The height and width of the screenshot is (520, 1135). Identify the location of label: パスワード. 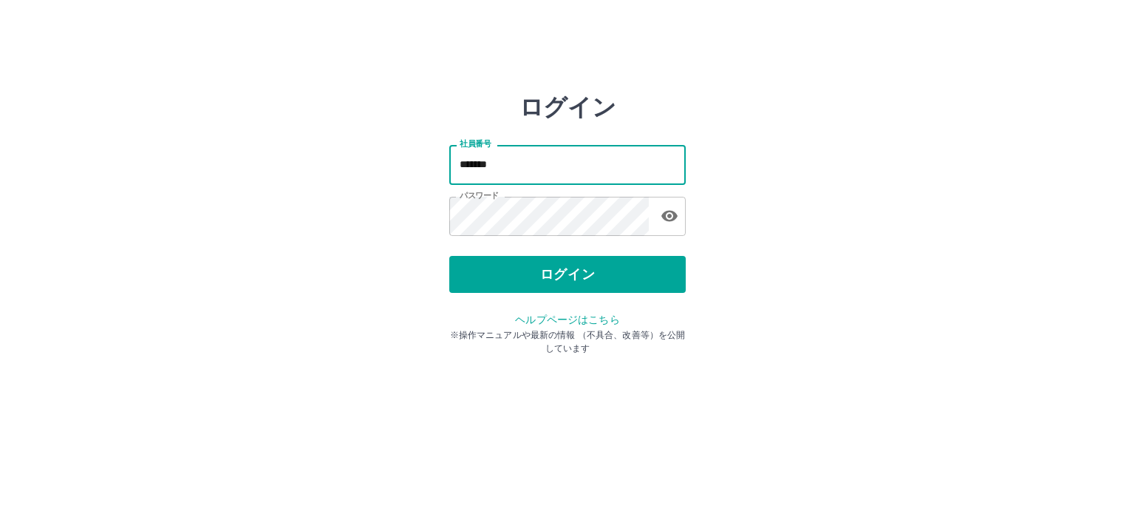
(479, 195).